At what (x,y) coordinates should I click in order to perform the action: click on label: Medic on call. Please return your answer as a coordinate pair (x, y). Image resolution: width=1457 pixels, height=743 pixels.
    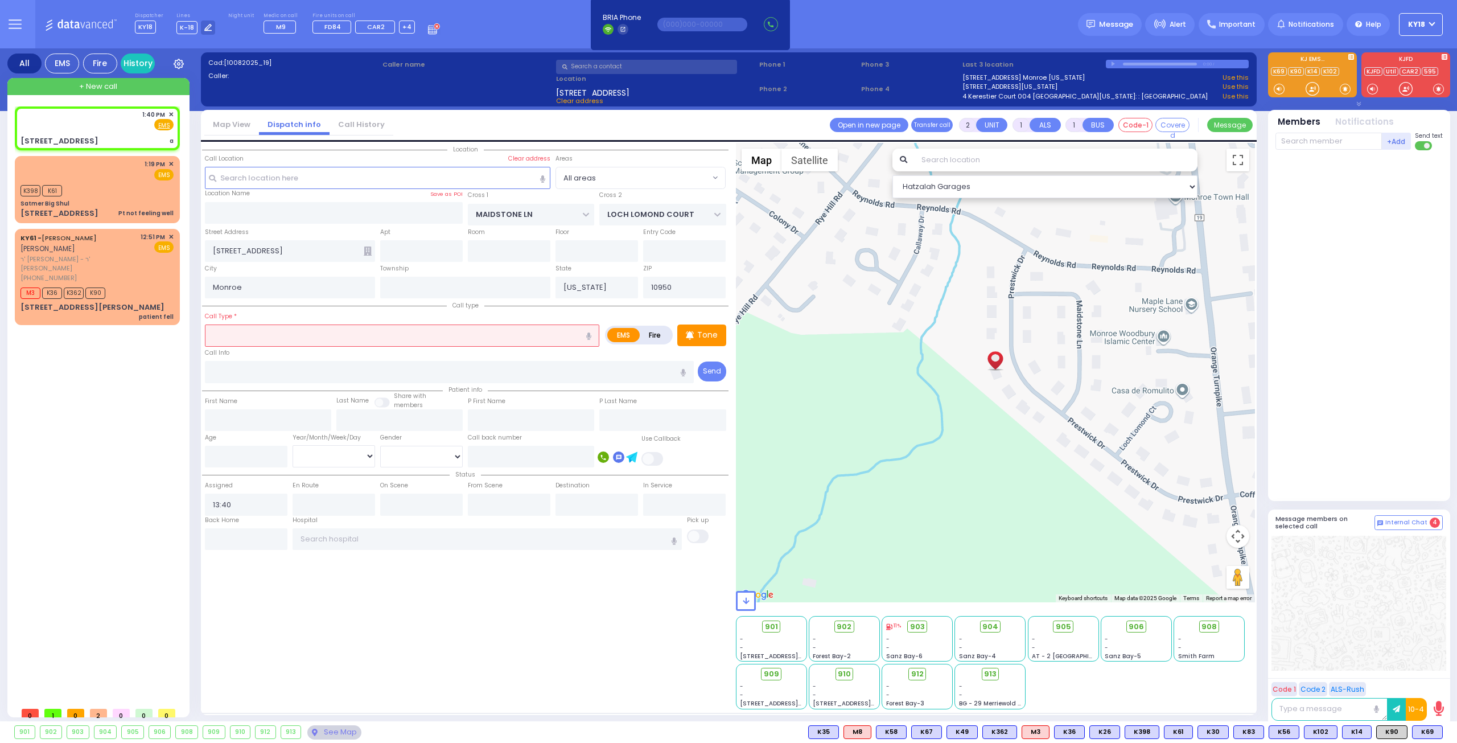
    Looking at the image, I should click on (281, 16).